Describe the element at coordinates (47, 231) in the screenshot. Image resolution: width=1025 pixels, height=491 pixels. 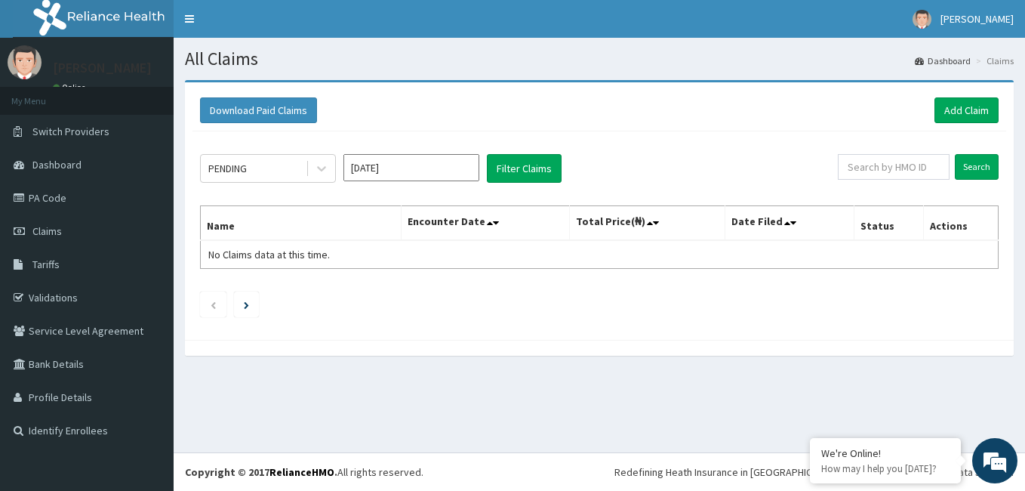
I see `span: Claims` at that location.